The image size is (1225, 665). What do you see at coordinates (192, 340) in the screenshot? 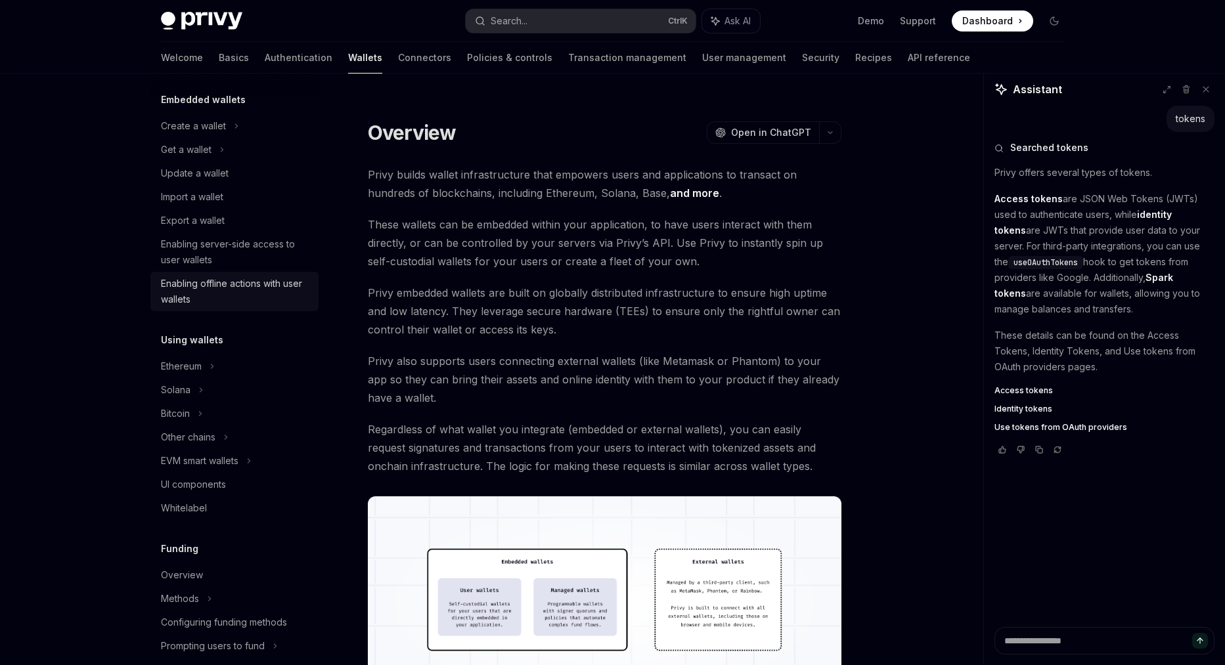
I see `h5: Using wallets` at bounding box center [192, 340].